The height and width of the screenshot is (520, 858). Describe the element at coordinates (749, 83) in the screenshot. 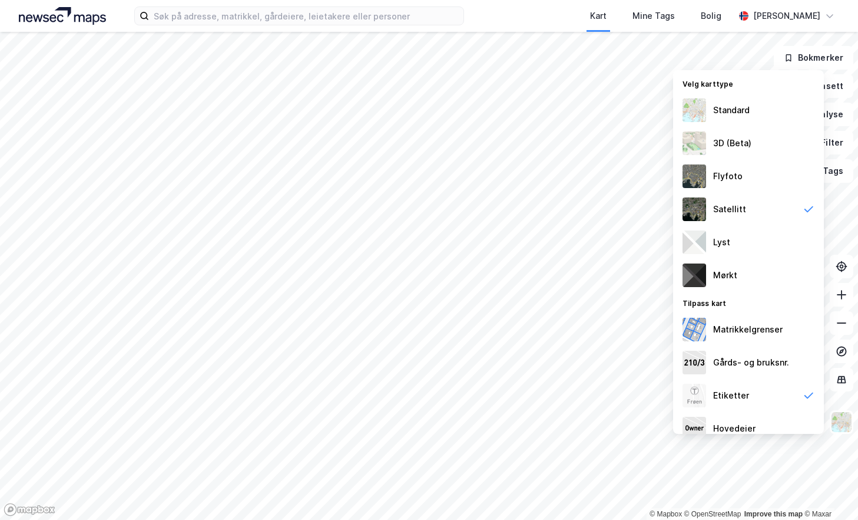

I see `div: Velg karttype` at that location.